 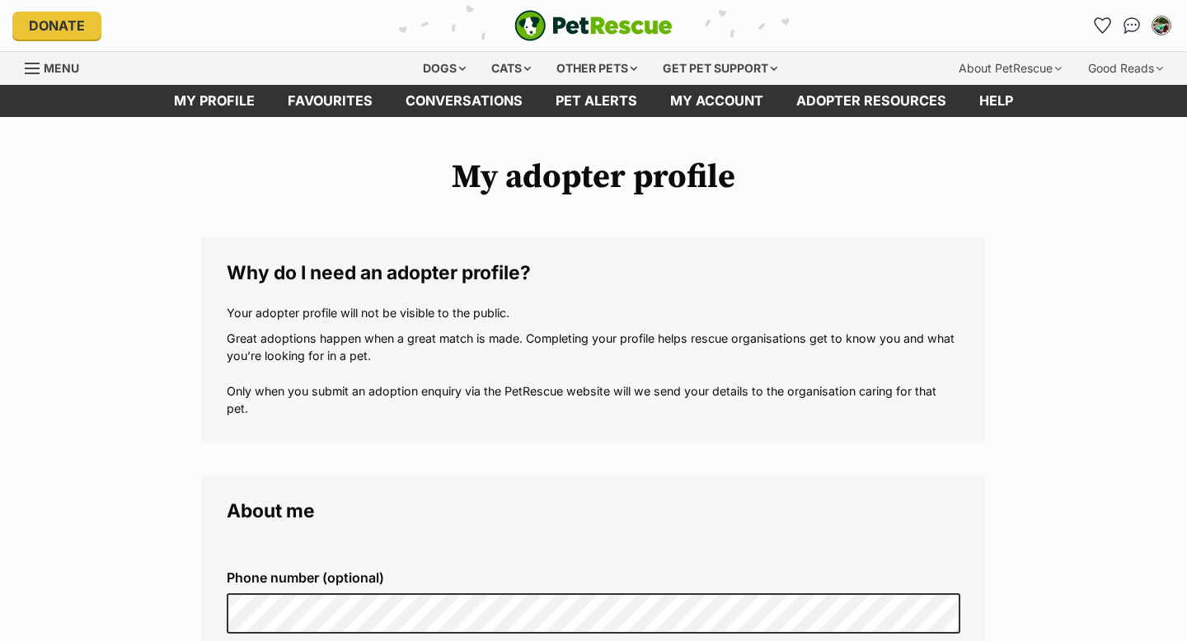 I want to click on p: Great adoptions happen when a great match is made. Completing your profile helps rescue organisat..., so click(x=593, y=373).